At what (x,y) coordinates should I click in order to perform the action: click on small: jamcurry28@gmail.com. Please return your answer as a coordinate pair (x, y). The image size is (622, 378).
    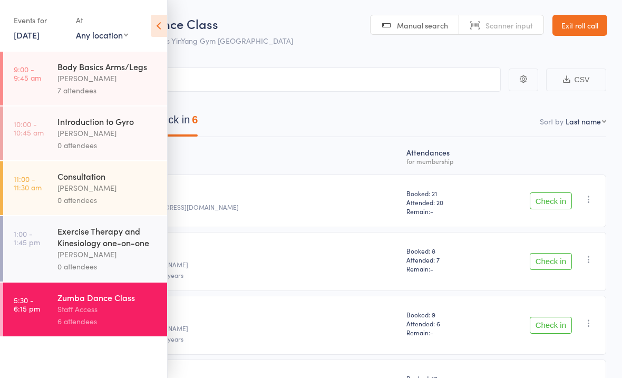
    Looking at the image, I should click on (239, 328).